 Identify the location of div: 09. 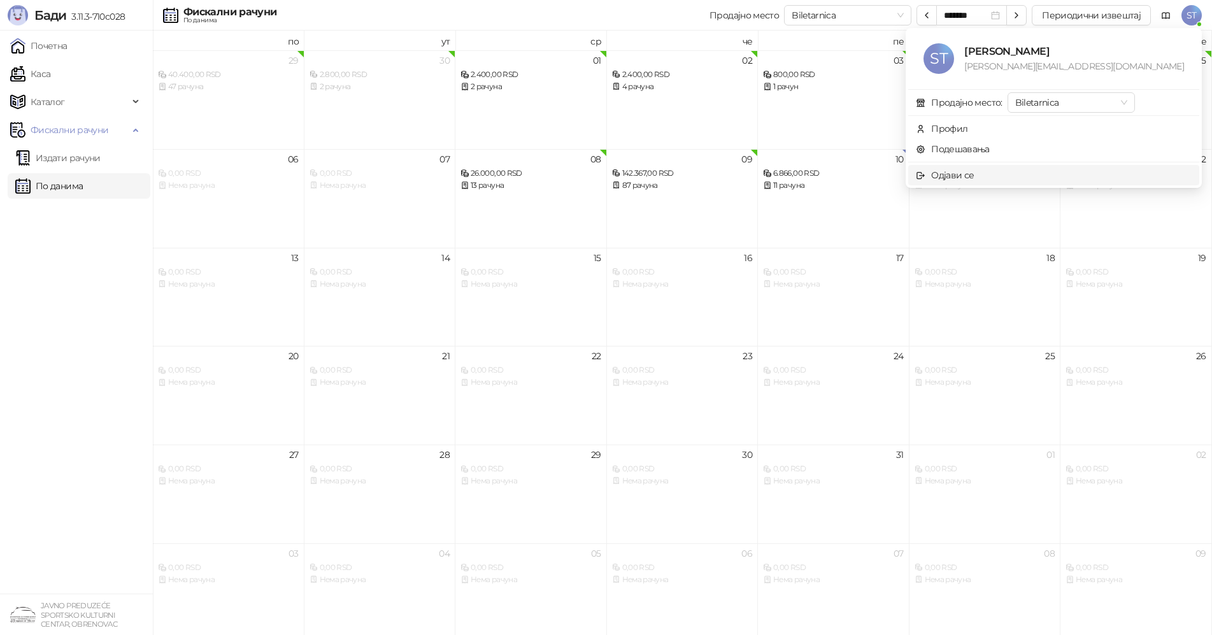
(746, 159).